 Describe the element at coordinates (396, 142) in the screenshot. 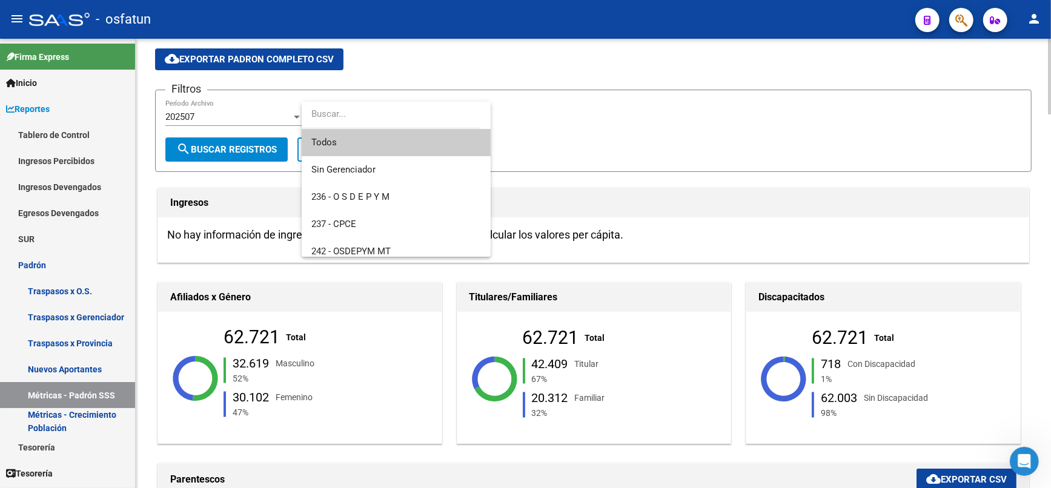

I see `span: Todos` at that location.